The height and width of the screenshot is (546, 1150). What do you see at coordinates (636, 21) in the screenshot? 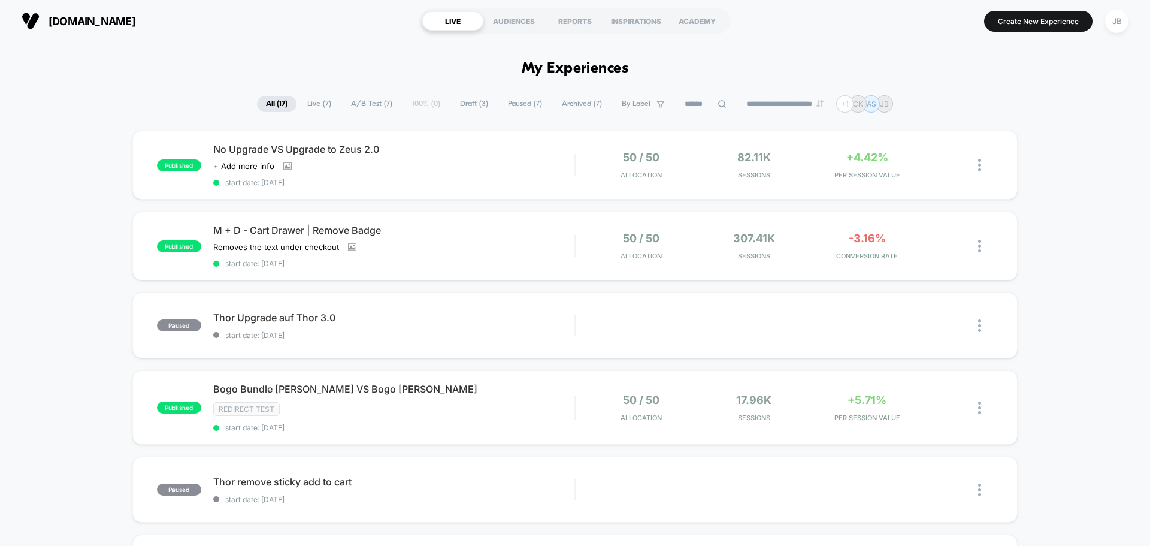
I see `div: INSPIRATIONS` at bounding box center [636, 21].